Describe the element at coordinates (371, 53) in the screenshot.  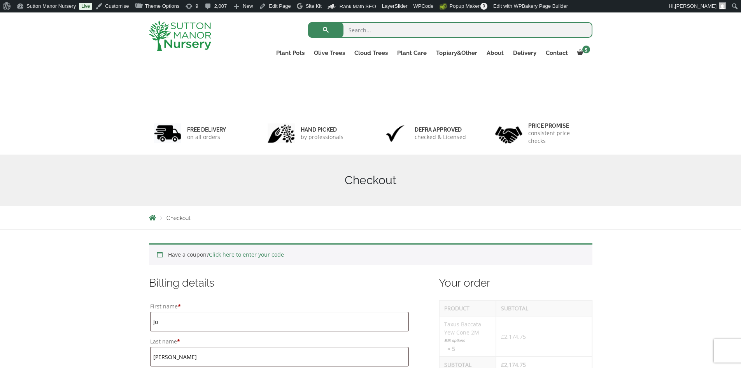
I see `a: Cloud Trees` at that location.